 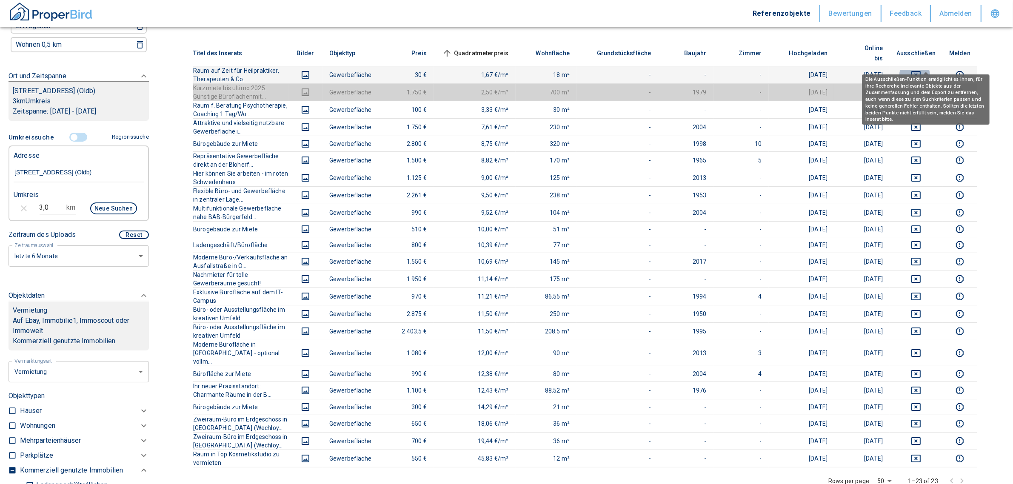 What do you see at coordinates (475, 245) in the screenshot?
I see `td: 10,39 €/m²` at bounding box center [475, 245].